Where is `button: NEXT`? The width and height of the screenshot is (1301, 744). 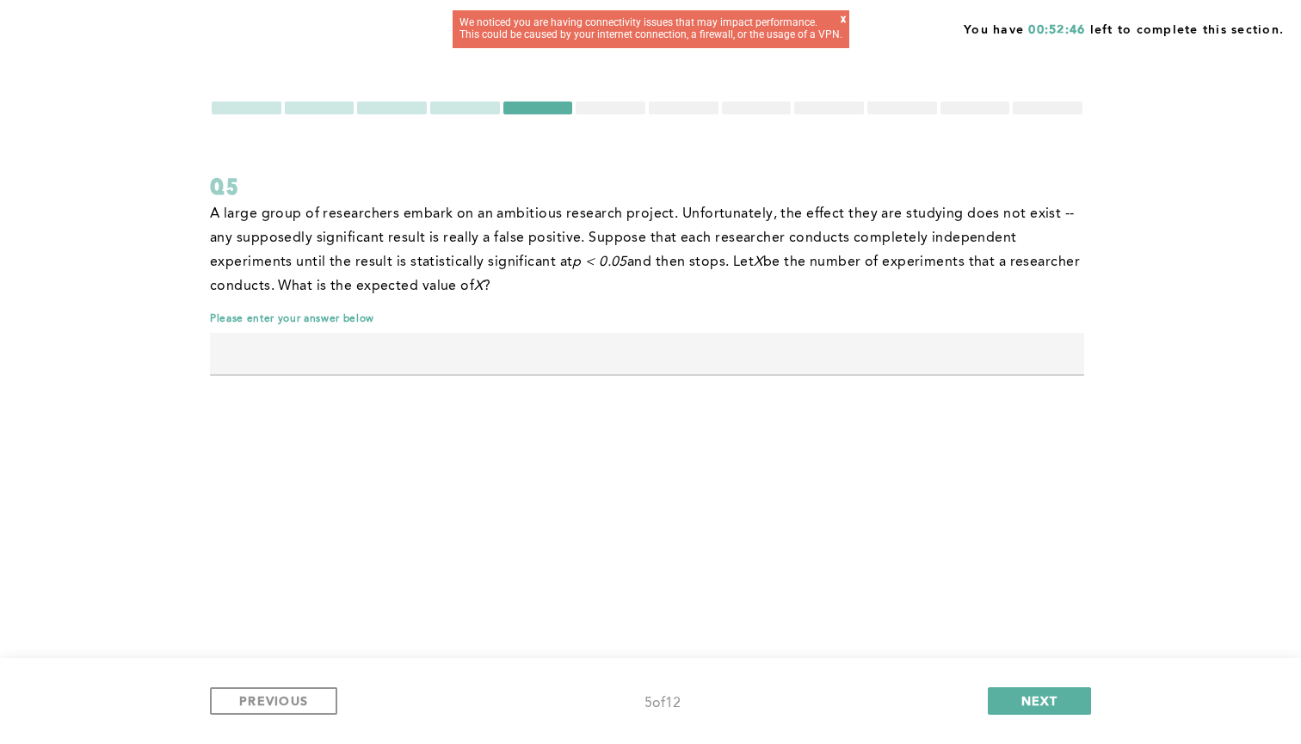 button: NEXT is located at coordinates (1039, 701).